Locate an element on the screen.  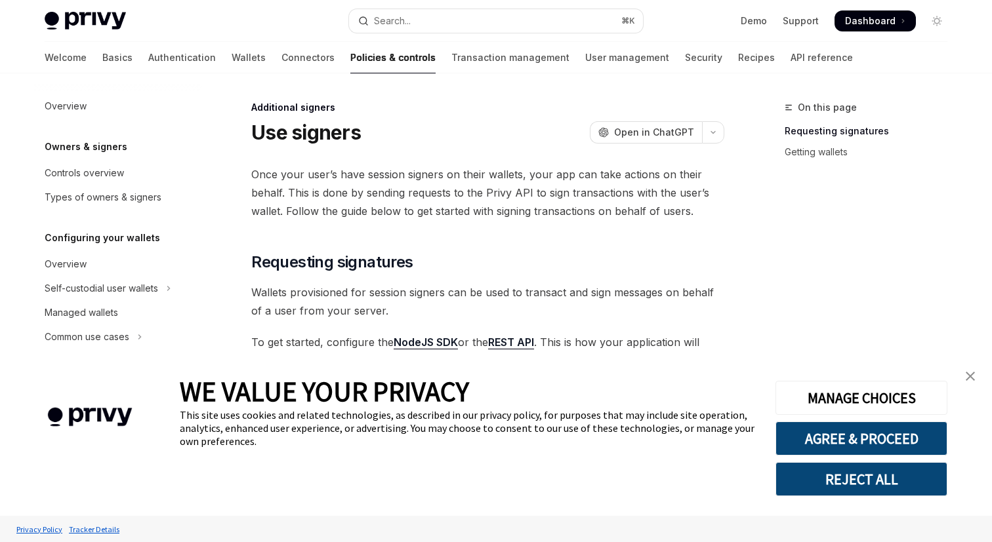
span: Open in ChatGPT is located at coordinates (654, 132).